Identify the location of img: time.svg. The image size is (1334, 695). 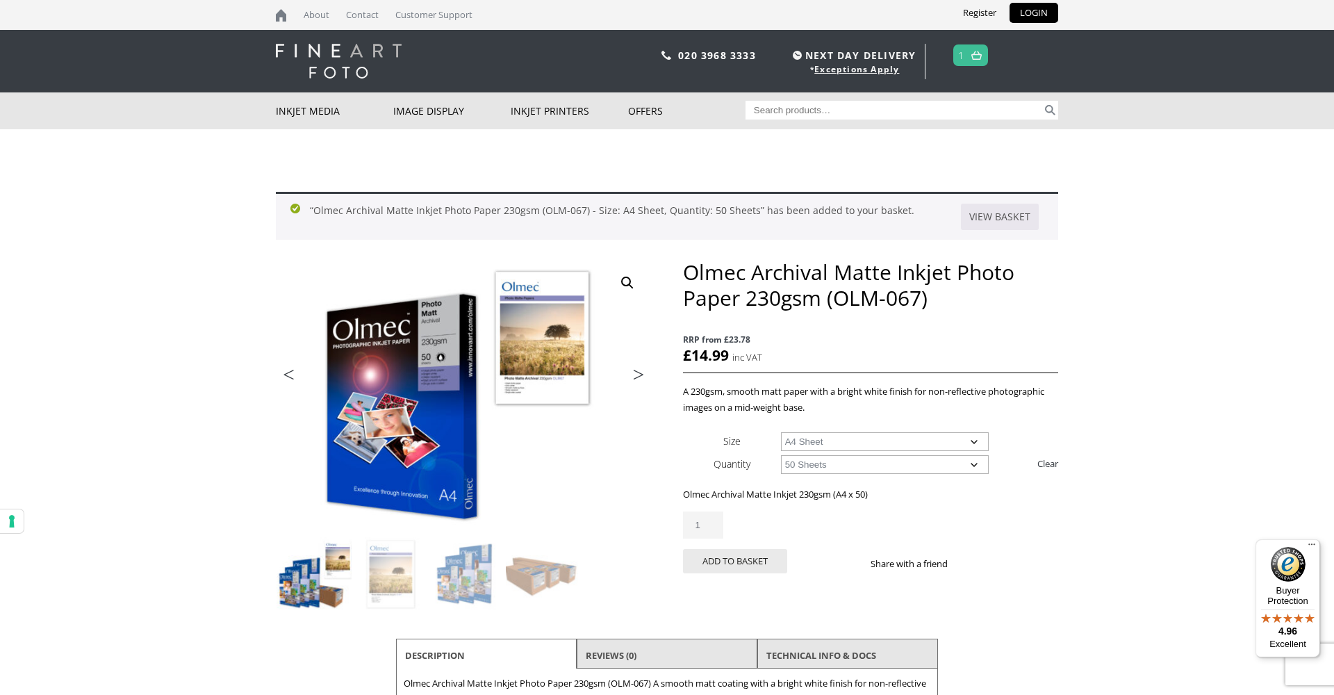
(797, 55).